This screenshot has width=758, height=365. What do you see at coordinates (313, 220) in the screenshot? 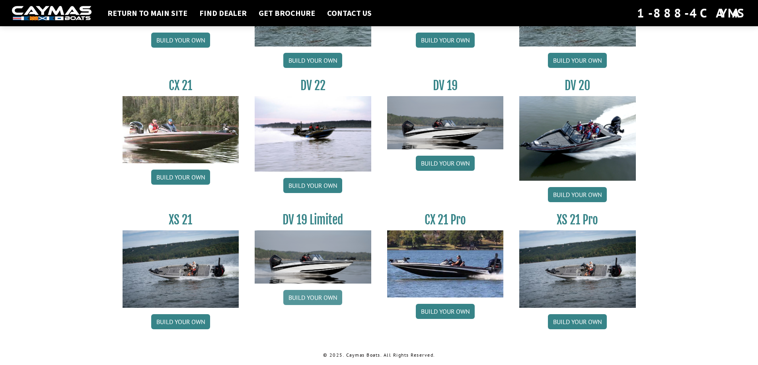
I see `h3: DV 19 Limited` at bounding box center [313, 220].